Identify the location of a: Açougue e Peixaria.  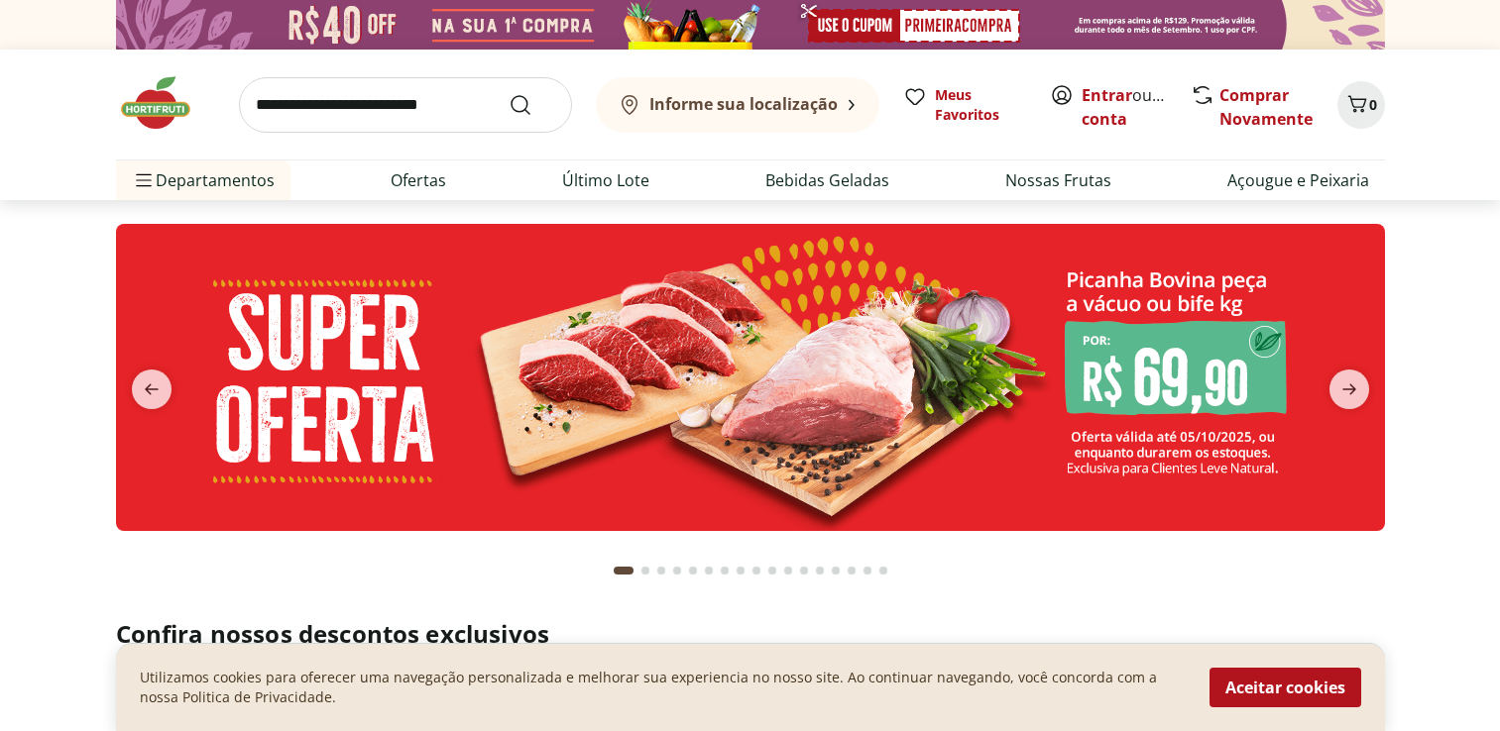
(1297, 180).